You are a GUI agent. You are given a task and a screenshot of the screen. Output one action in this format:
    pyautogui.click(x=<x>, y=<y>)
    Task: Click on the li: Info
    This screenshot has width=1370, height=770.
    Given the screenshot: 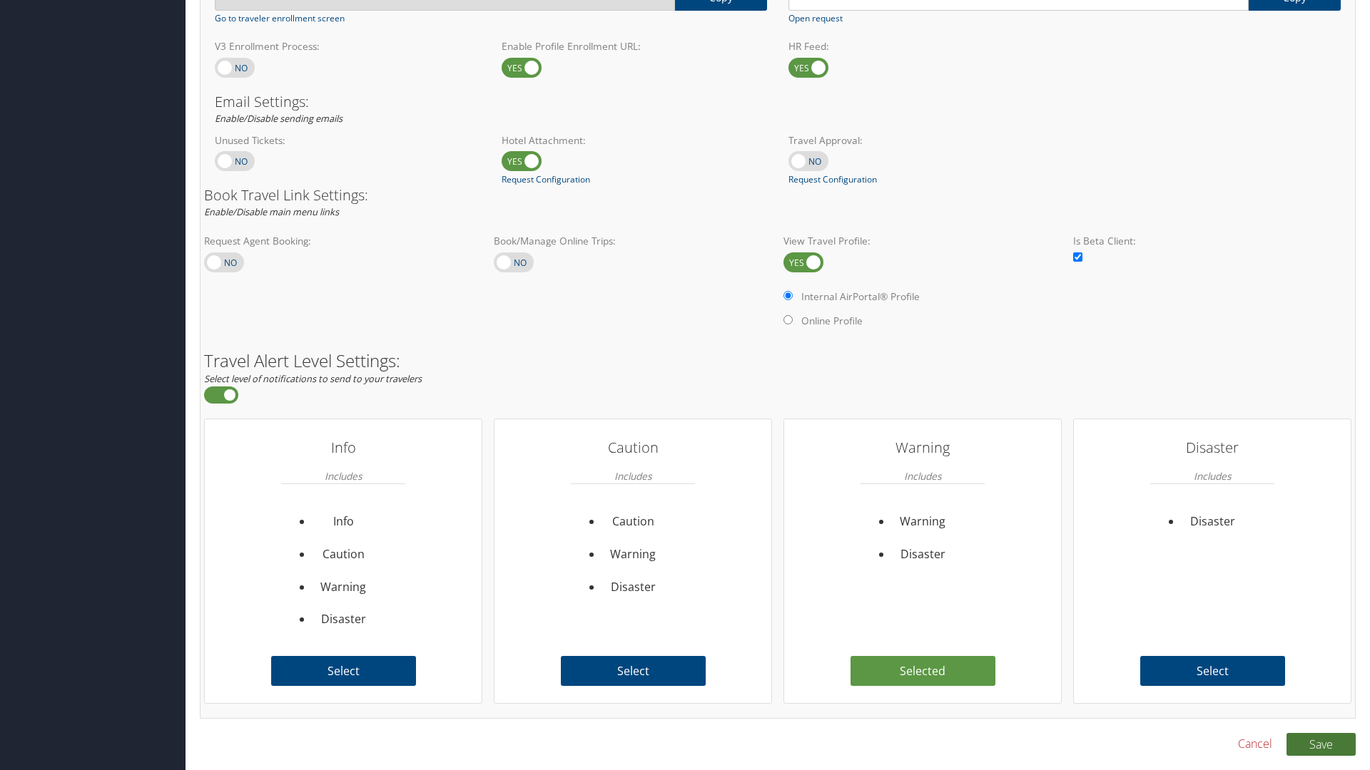 What is the action you would take?
    pyautogui.click(x=343, y=522)
    